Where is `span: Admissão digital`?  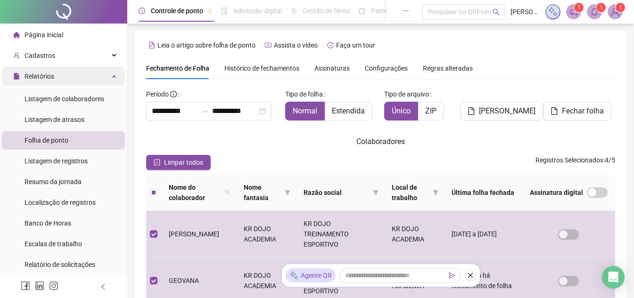
span: Admissão digital is located at coordinates (257, 11).